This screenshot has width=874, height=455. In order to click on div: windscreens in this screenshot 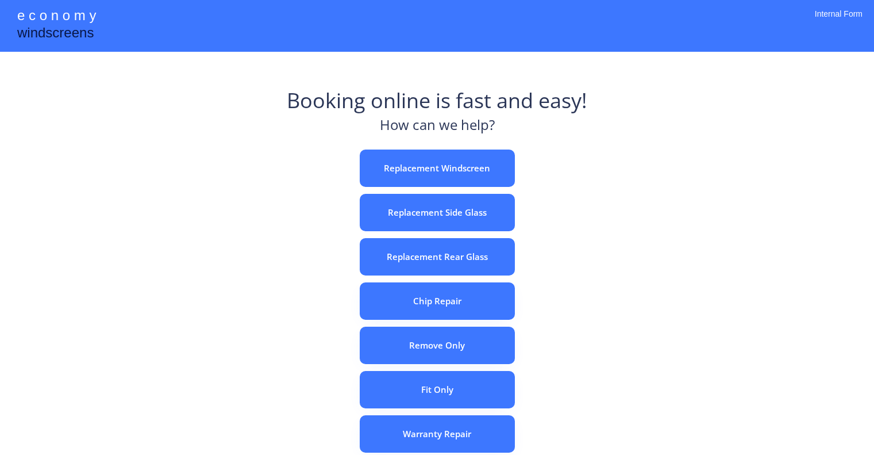, I will do `click(55, 34)`.